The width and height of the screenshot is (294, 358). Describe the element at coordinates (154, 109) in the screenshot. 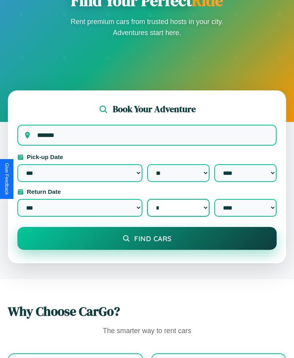

I see `h2: Book Your Adventure` at that location.